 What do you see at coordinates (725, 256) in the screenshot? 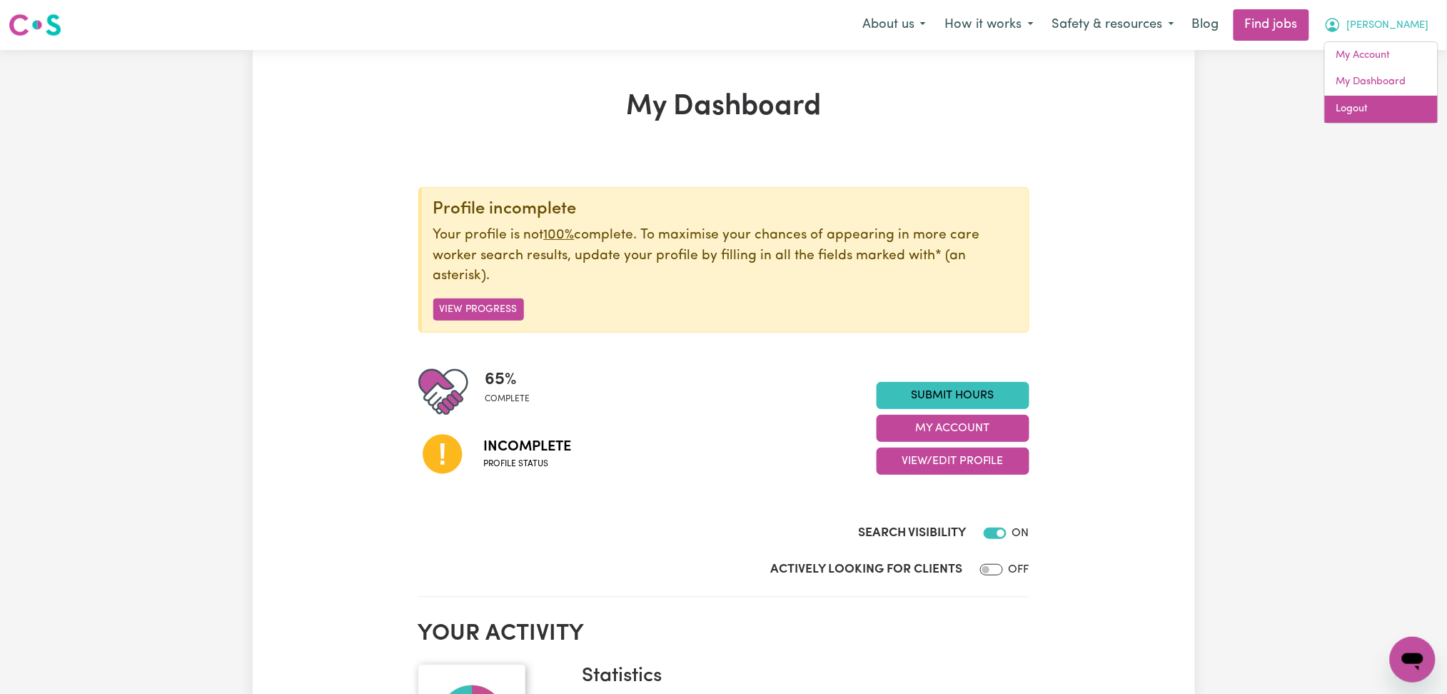
I see `p: Your profile is not complete. To maximise your chances of appearing in more care worker search re...` at bounding box center [725, 256].